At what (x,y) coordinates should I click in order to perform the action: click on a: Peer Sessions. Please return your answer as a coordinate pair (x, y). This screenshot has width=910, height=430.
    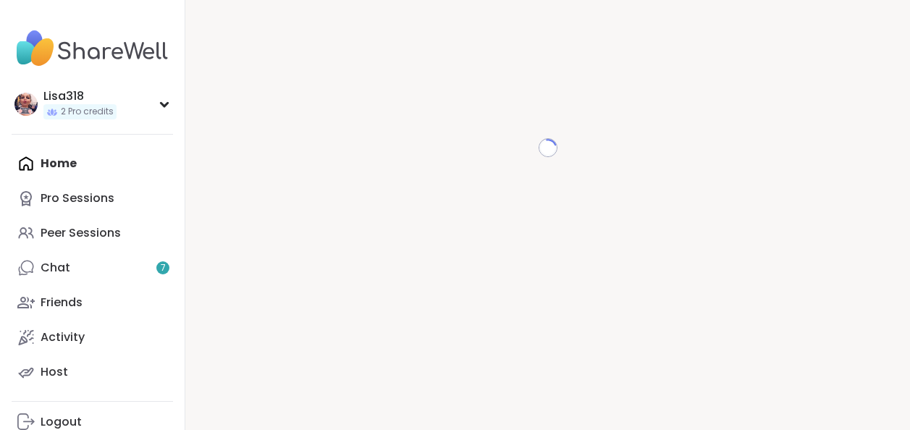
    Looking at the image, I should click on (92, 233).